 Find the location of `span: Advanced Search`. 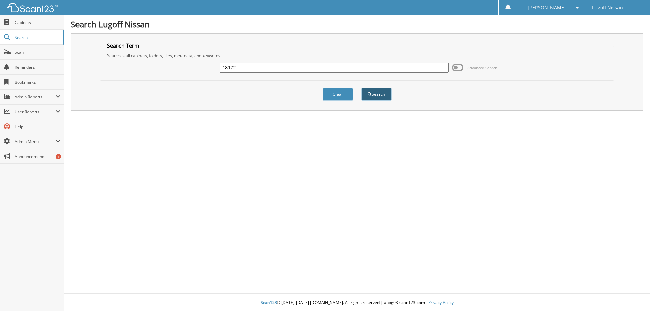

span: Advanced Search is located at coordinates (482, 68).